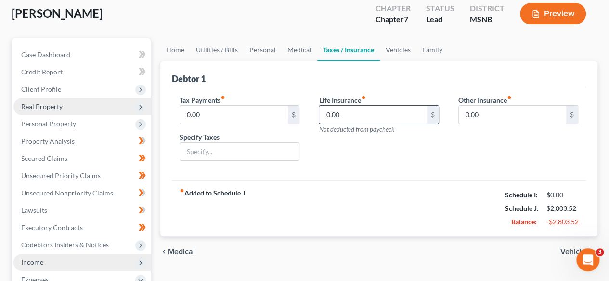 The image size is (609, 281). What do you see at coordinates (42, 72) in the screenshot?
I see `span: Credit Report` at bounding box center [42, 72].